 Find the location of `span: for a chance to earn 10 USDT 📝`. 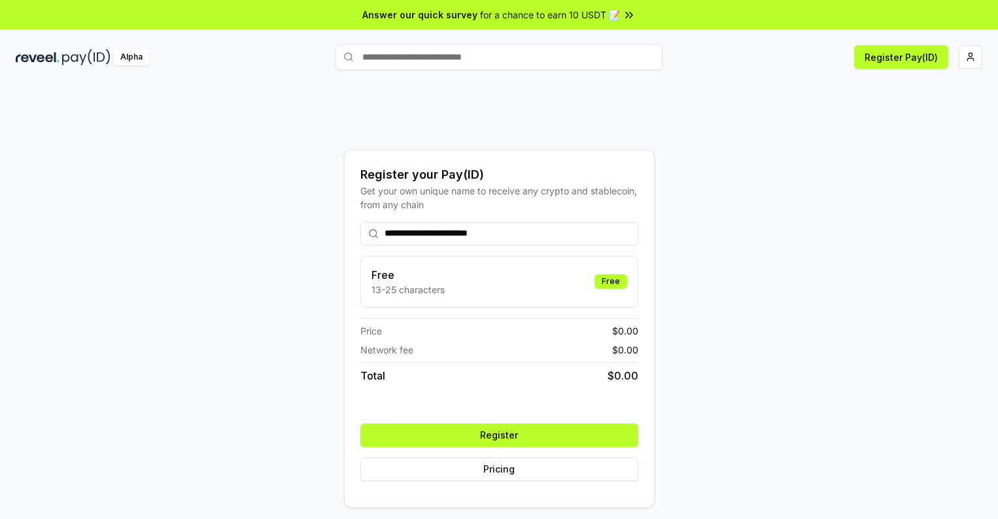

span: for a chance to earn 10 USDT 📝 is located at coordinates (550, 14).